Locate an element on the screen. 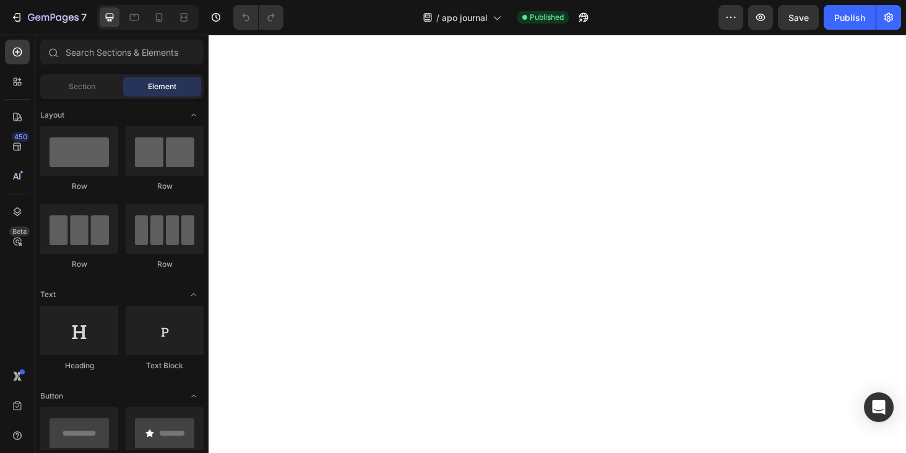 The width and height of the screenshot is (906, 453). span: Text is located at coordinates (48, 294).